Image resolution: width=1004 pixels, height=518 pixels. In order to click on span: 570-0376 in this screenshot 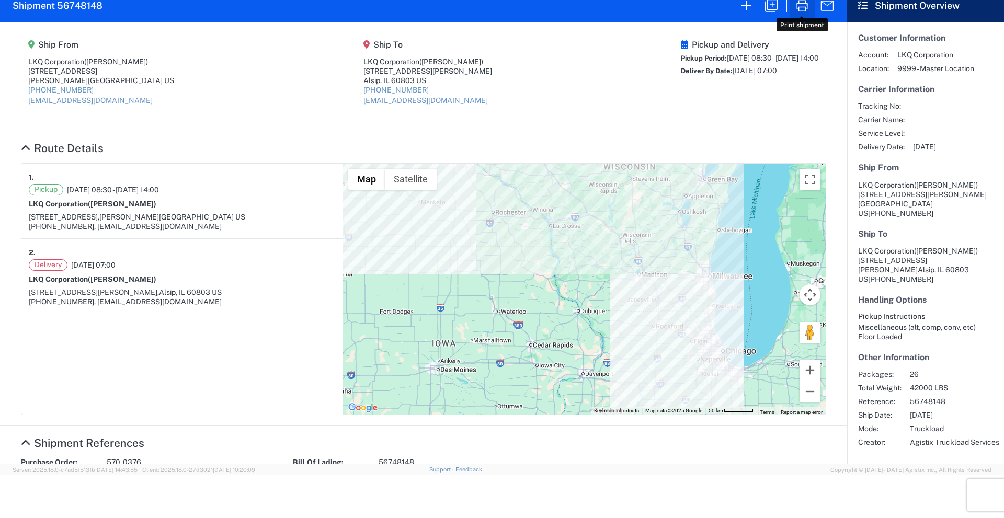, I will do `click(124, 462)`.